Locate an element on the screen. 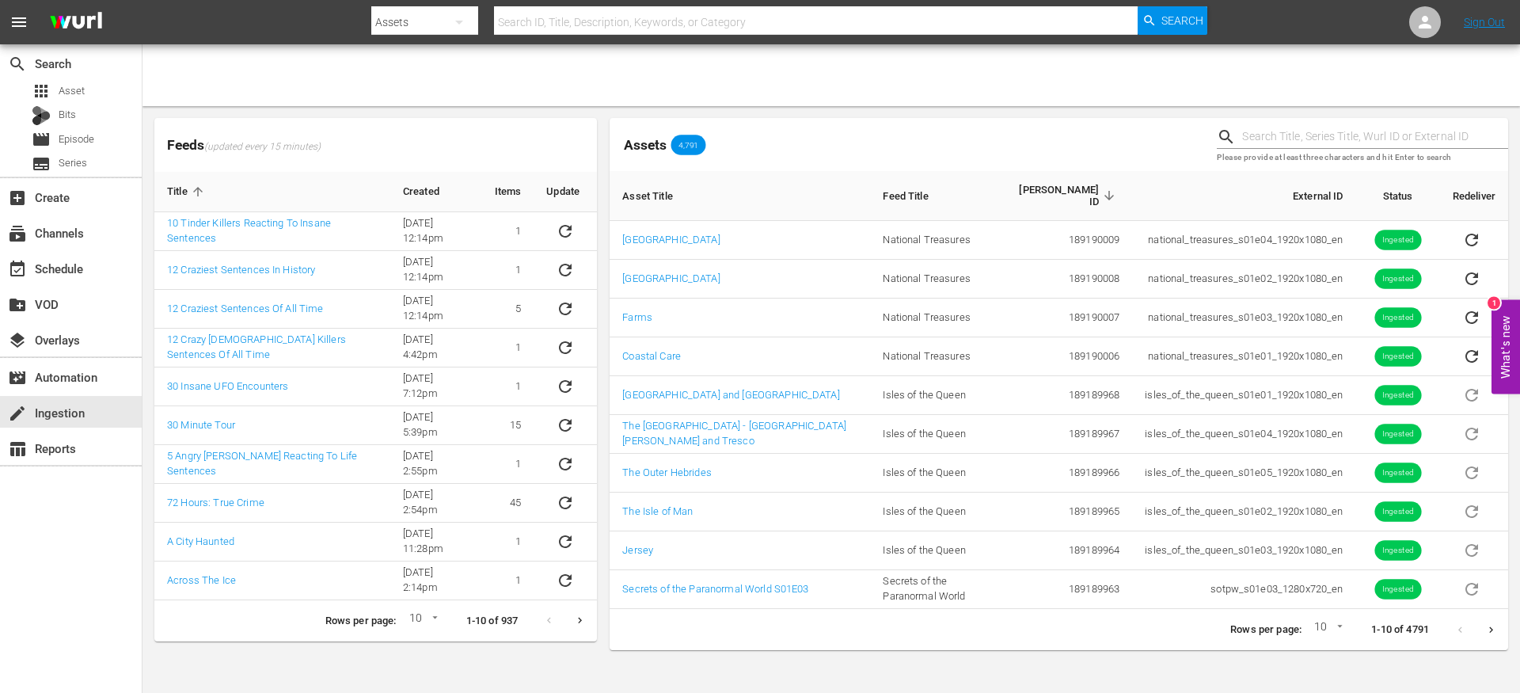  td: national_treasures_s01e04_1920x1080_en is located at coordinates (1243, 240).